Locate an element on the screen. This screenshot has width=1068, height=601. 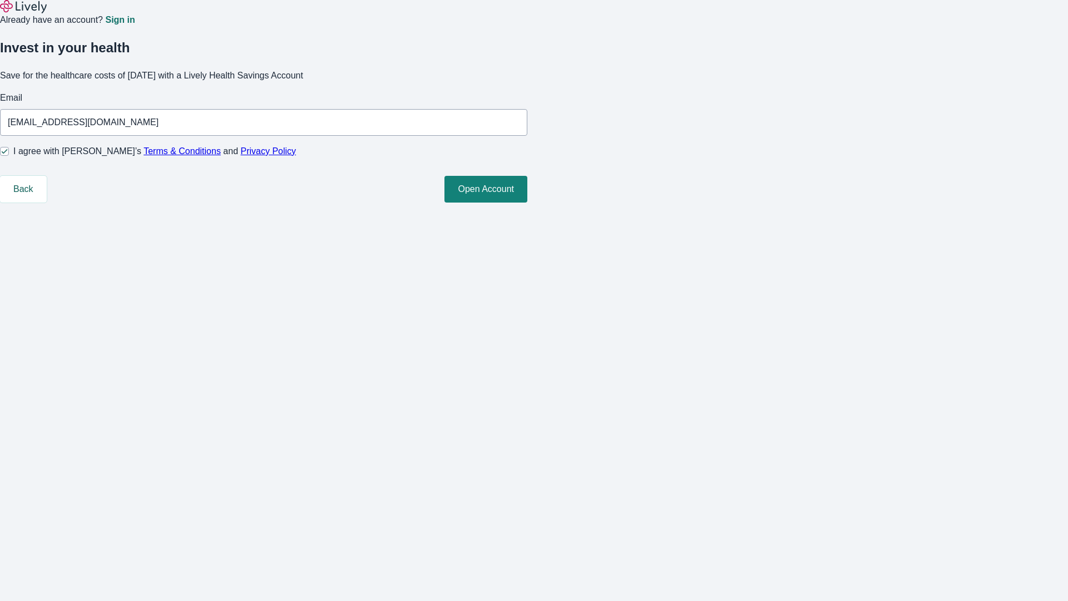
div: Sign in is located at coordinates (120, 20).